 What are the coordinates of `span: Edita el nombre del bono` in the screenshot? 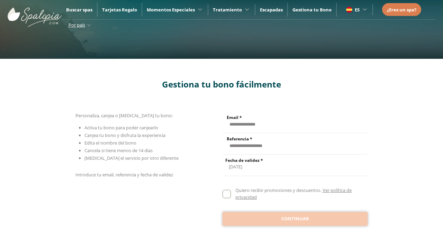 It's located at (110, 143).